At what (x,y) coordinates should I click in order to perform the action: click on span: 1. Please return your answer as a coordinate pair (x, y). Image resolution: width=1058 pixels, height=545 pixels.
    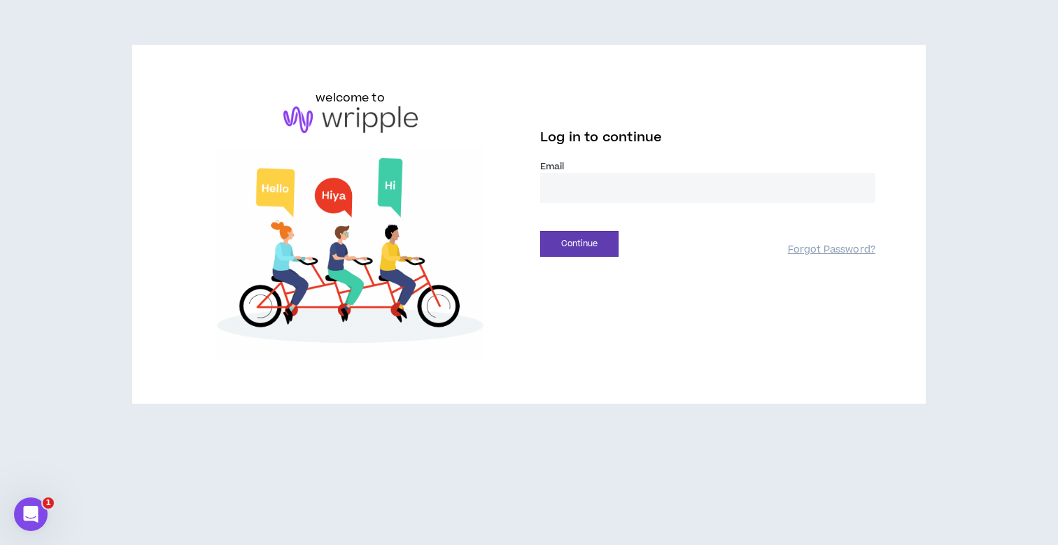
    Looking at the image, I should click on (48, 503).